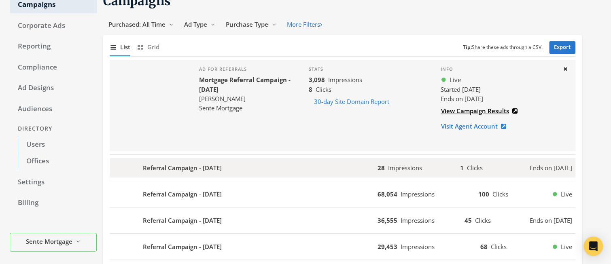 This screenshot has height=264, width=611. What do you see at coordinates (467, 47) in the screenshot?
I see `b: Tip:` at bounding box center [467, 47].